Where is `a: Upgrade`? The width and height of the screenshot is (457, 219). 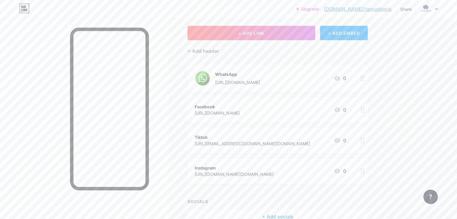
a: Upgrade is located at coordinates (307, 9).